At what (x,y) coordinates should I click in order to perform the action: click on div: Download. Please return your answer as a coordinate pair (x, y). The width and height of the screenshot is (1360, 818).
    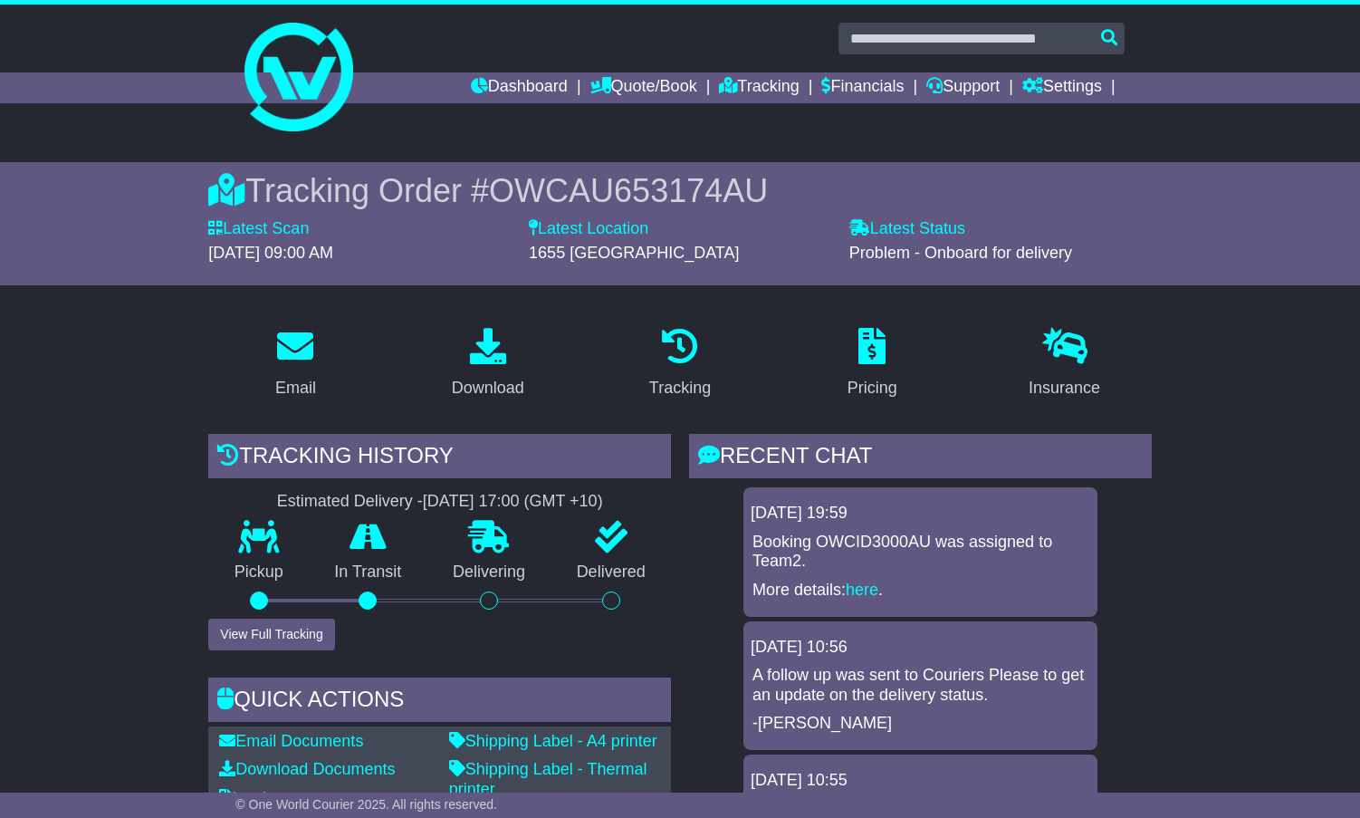
    Looking at the image, I should click on (488, 388).